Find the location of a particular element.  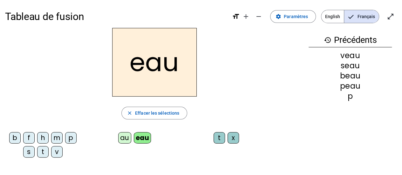

div: x is located at coordinates (233, 138).